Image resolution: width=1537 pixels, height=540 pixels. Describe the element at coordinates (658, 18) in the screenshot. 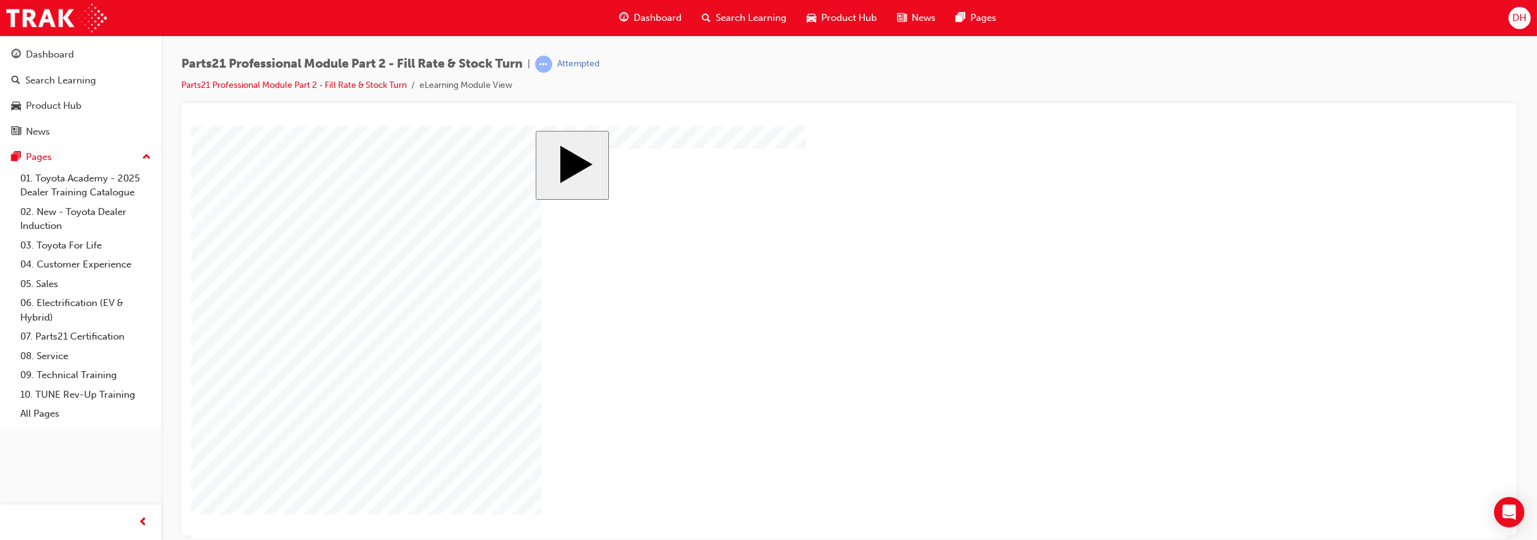

I see `span: Dashboard` at that location.